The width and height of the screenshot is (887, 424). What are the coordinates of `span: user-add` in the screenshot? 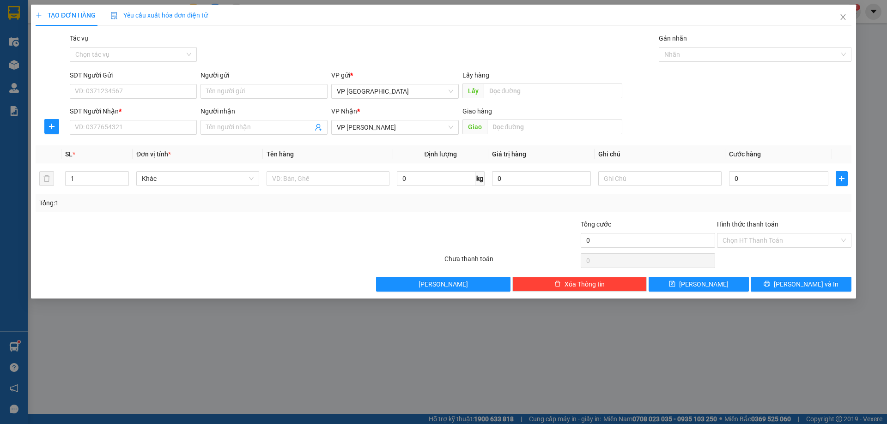 It's located at (319, 127).